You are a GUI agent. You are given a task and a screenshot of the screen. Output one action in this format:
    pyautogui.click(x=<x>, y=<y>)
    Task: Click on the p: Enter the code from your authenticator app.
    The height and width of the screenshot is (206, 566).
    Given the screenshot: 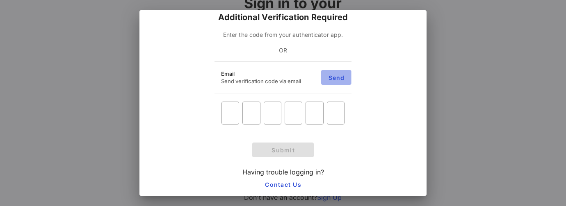 What is the action you would take?
    pyautogui.click(x=283, y=35)
    